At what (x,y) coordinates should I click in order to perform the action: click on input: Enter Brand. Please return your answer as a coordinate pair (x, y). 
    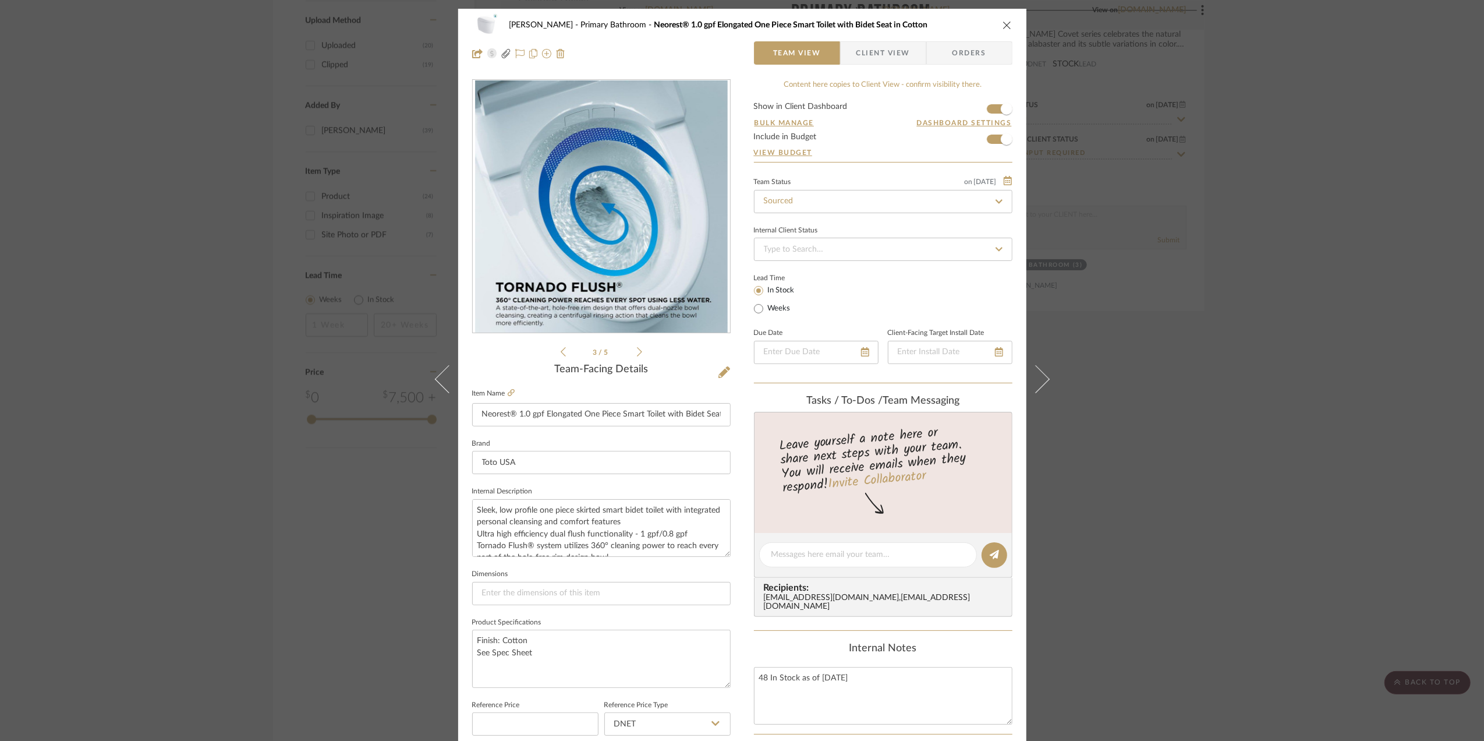
    Looking at the image, I should click on (602, 462).